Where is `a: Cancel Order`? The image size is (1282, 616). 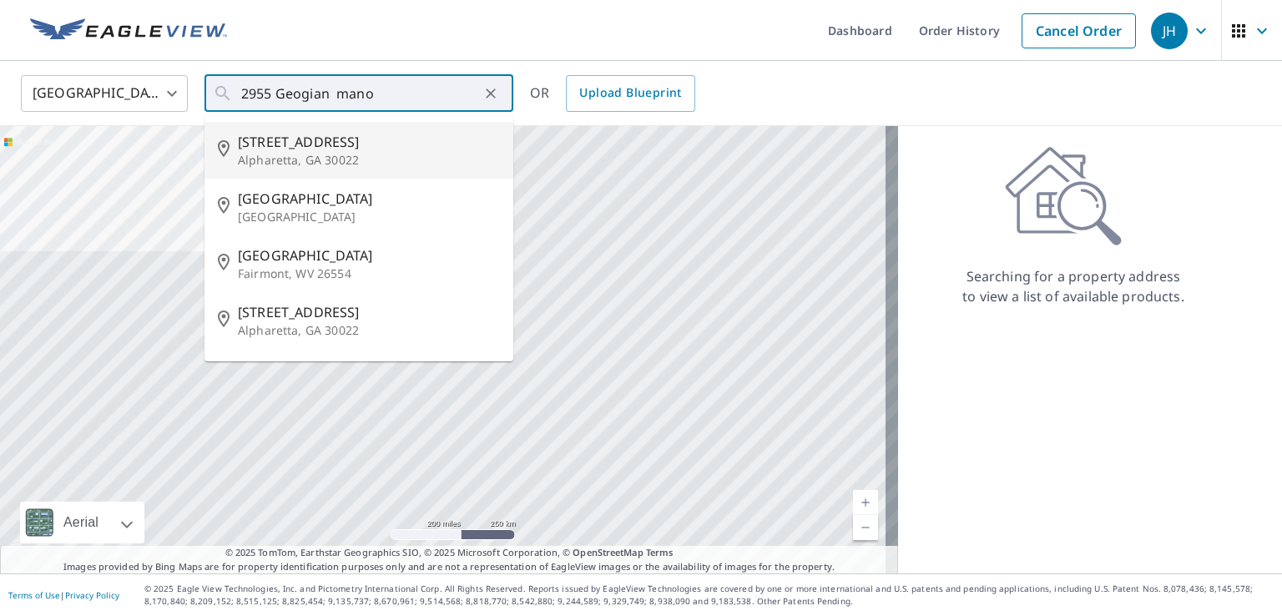
a: Cancel Order is located at coordinates (1078, 31).